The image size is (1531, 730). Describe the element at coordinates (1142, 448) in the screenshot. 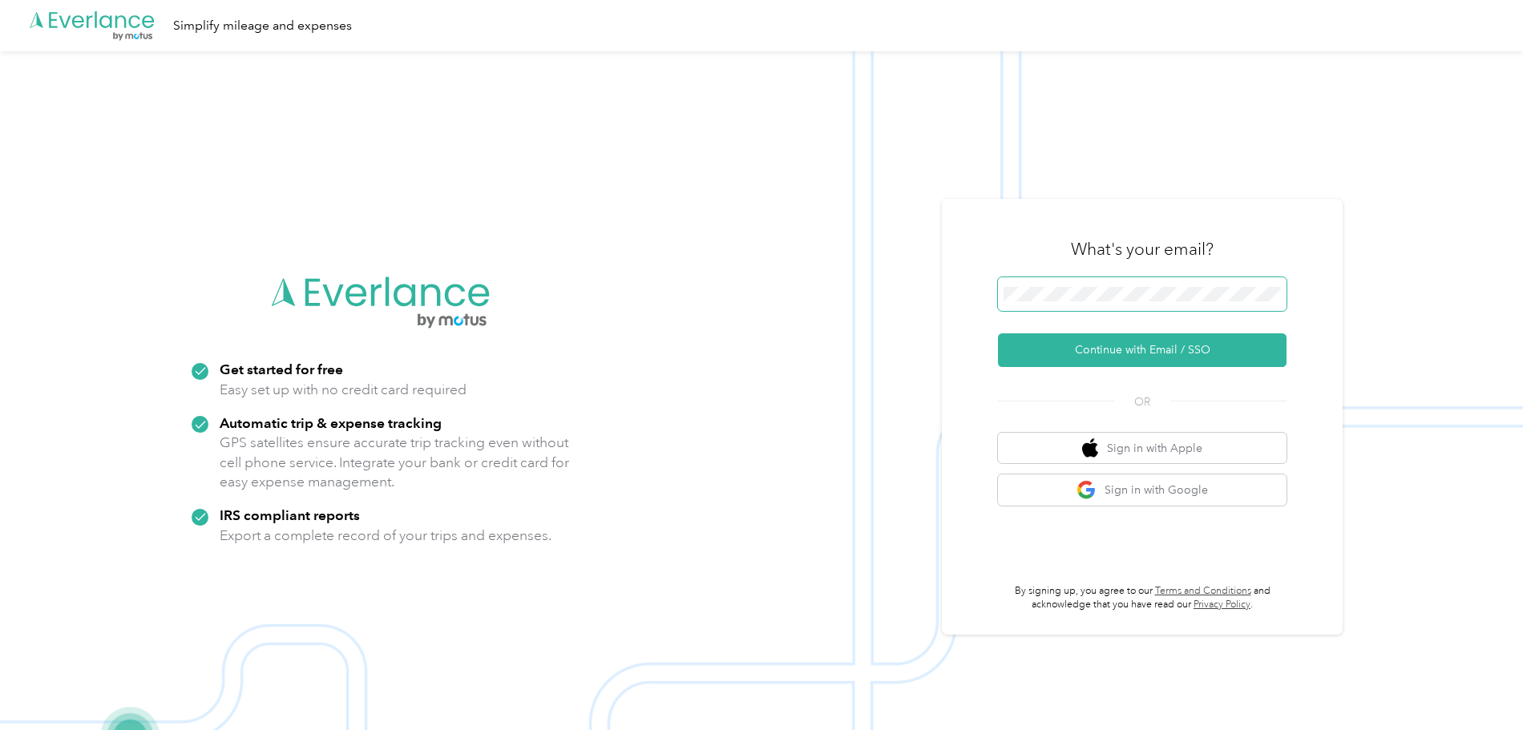

I see `button: apple logoSign in with Apple` at that location.